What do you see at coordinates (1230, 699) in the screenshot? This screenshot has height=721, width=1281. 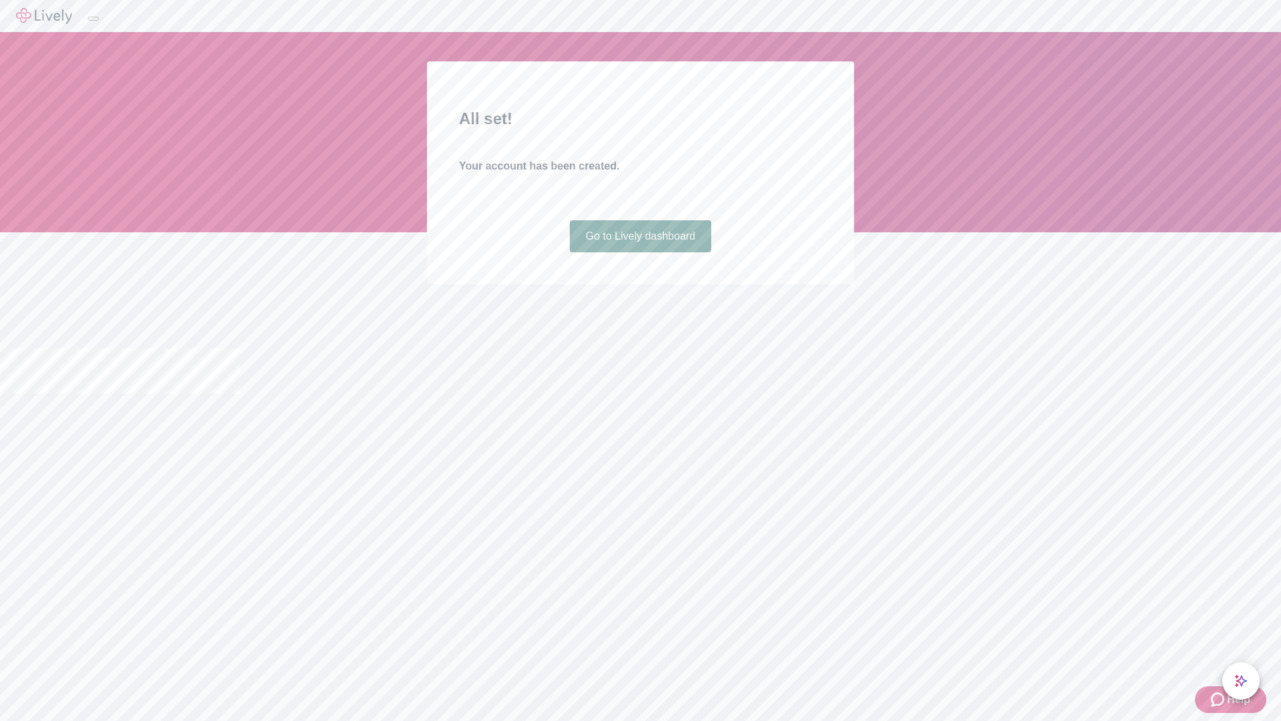 I see `button: Zendesk support iconHelp` at bounding box center [1230, 699].